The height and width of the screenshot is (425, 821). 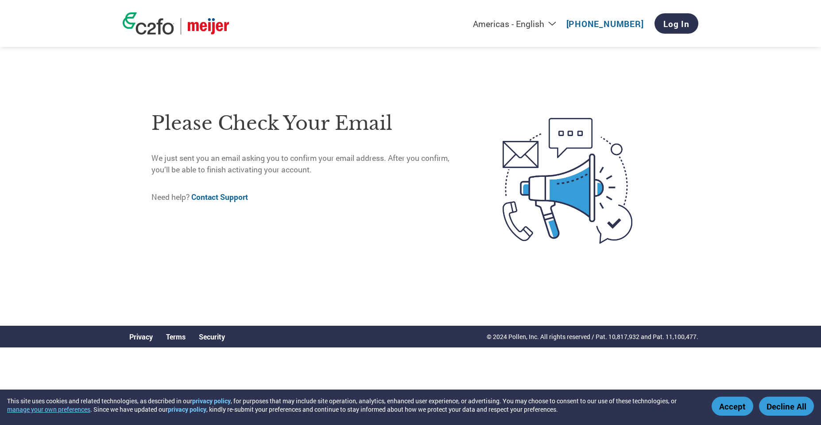 What do you see at coordinates (148, 23) in the screenshot?
I see `img: c2fo logo` at bounding box center [148, 23].